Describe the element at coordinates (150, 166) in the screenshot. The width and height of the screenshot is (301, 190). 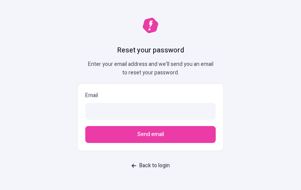
I see `a: Back to login` at that location.